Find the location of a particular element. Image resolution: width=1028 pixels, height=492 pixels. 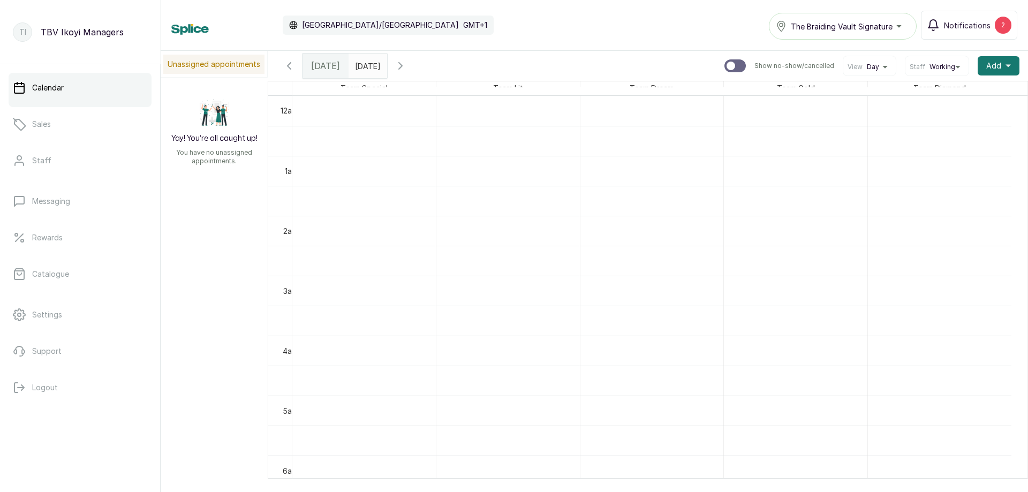

p: Unassigned appointments is located at coordinates (214, 64).